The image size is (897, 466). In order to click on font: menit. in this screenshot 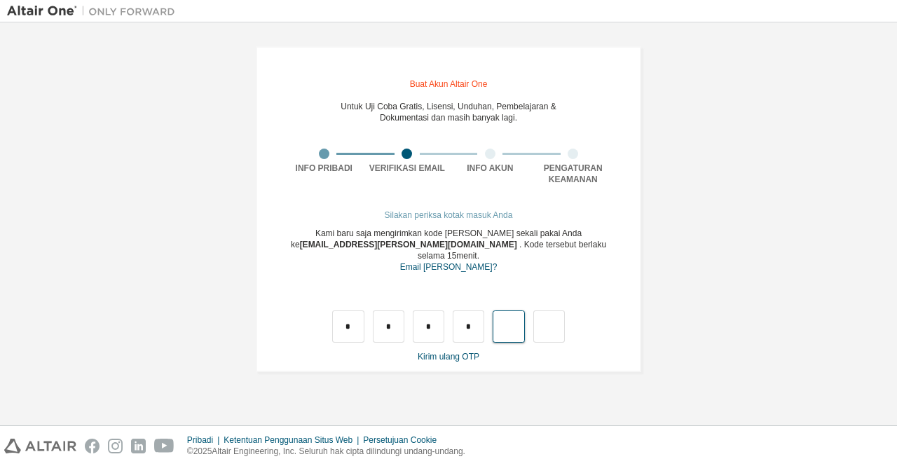, I will do `click(467, 256)`.